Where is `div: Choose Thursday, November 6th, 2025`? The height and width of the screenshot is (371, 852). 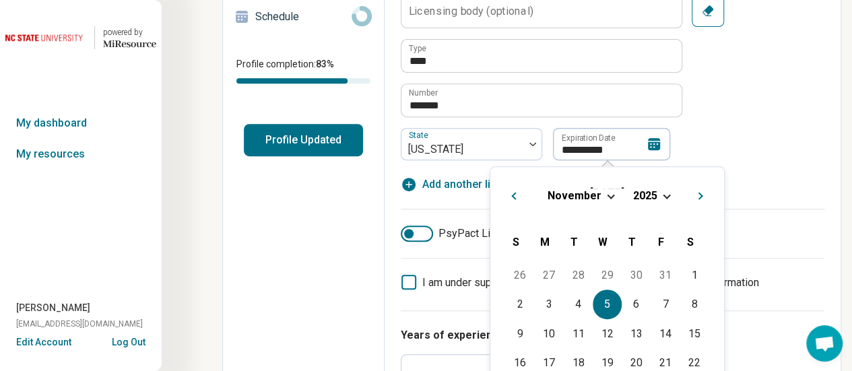 div: Choose Thursday, November 6th, 2025 is located at coordinates (636, 304).